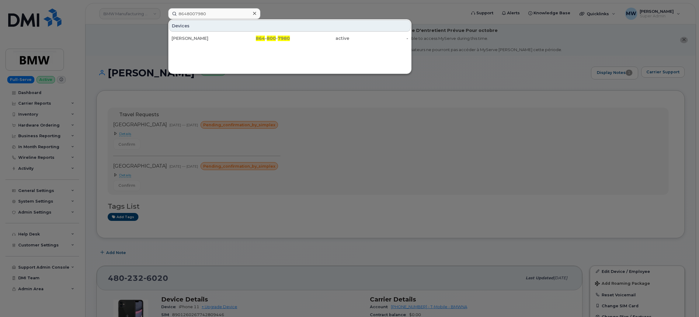 This screenshot has width=699, height=317. Describe the element at coordinates (290, 26) in the screenshot. I see `div: Devices` at that location.